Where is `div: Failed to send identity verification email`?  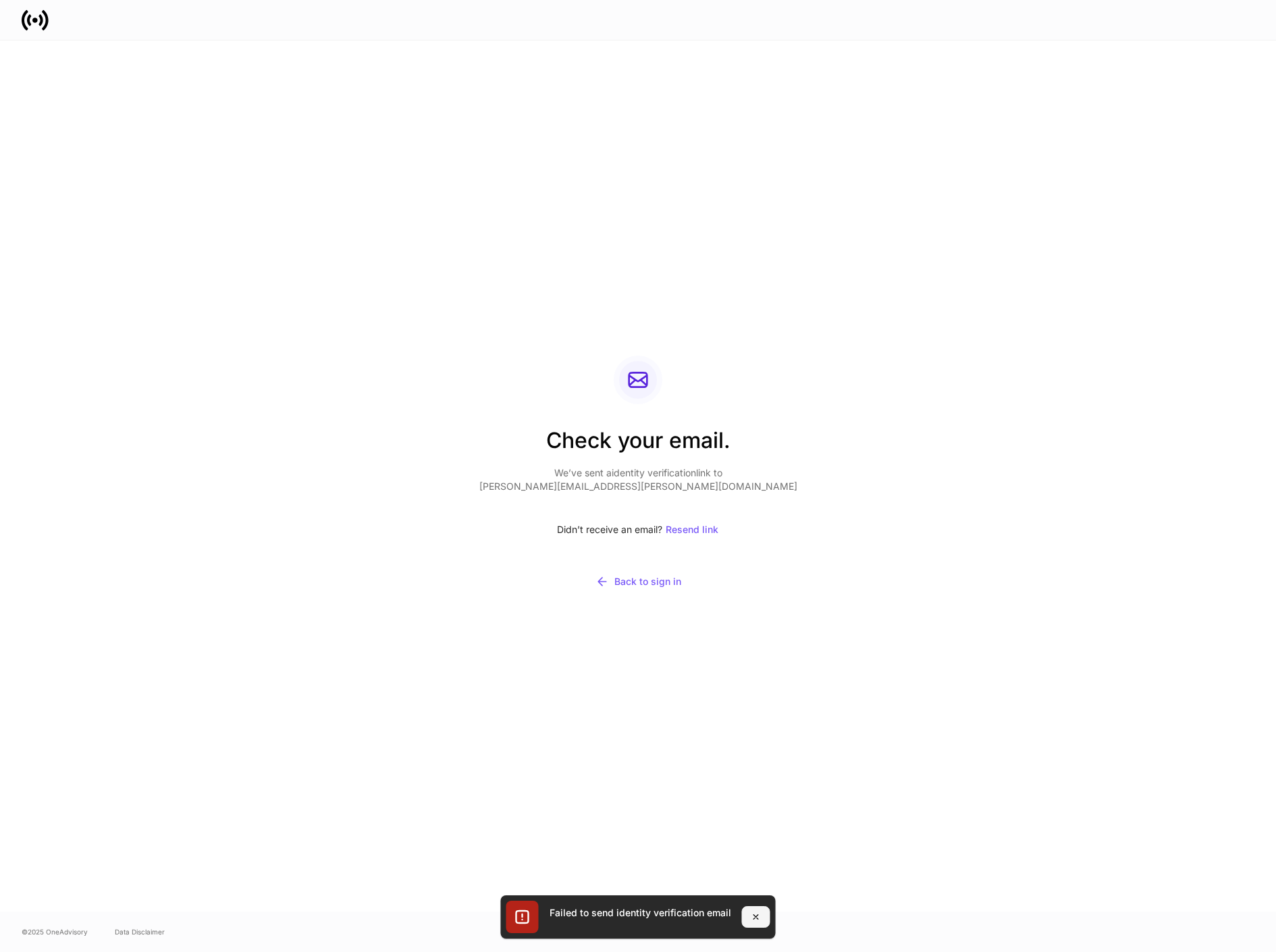
div: Failed to send identity verification email is located at coordinates (640, 913).